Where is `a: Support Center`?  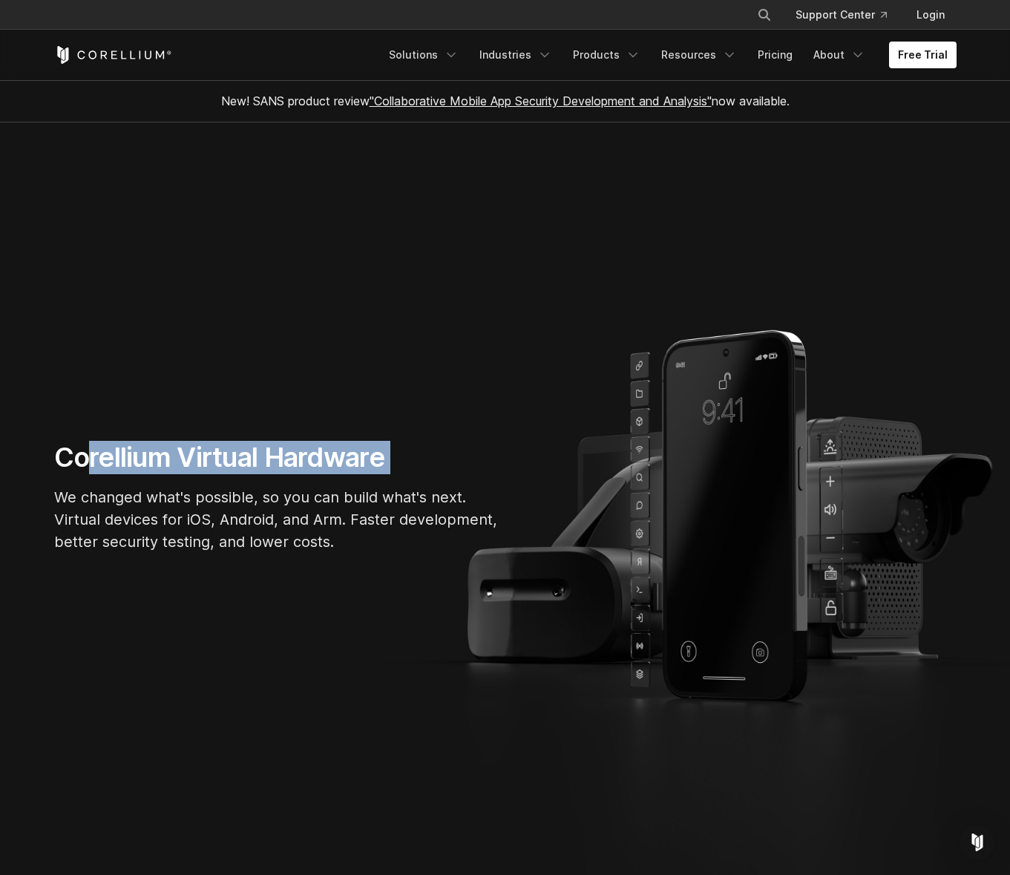 a: Support Center is located at coordinates (841, 15).